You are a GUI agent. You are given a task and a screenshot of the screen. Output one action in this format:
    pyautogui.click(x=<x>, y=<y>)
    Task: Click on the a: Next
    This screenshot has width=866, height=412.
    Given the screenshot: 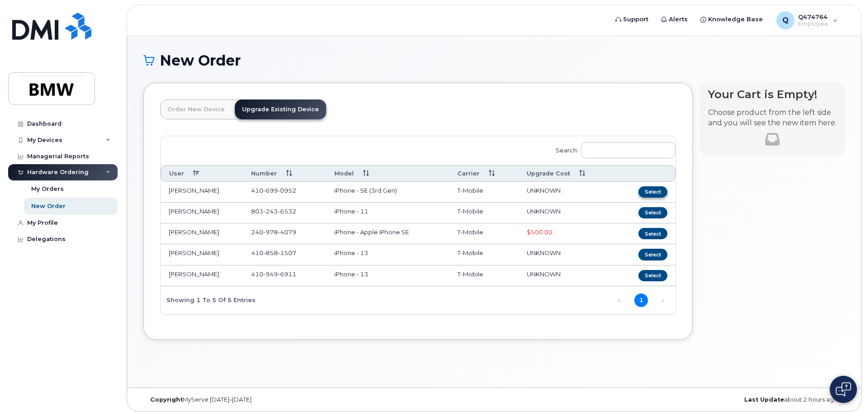 What is the action you would take?
    pyautogui.click(x=663, y=301)
    